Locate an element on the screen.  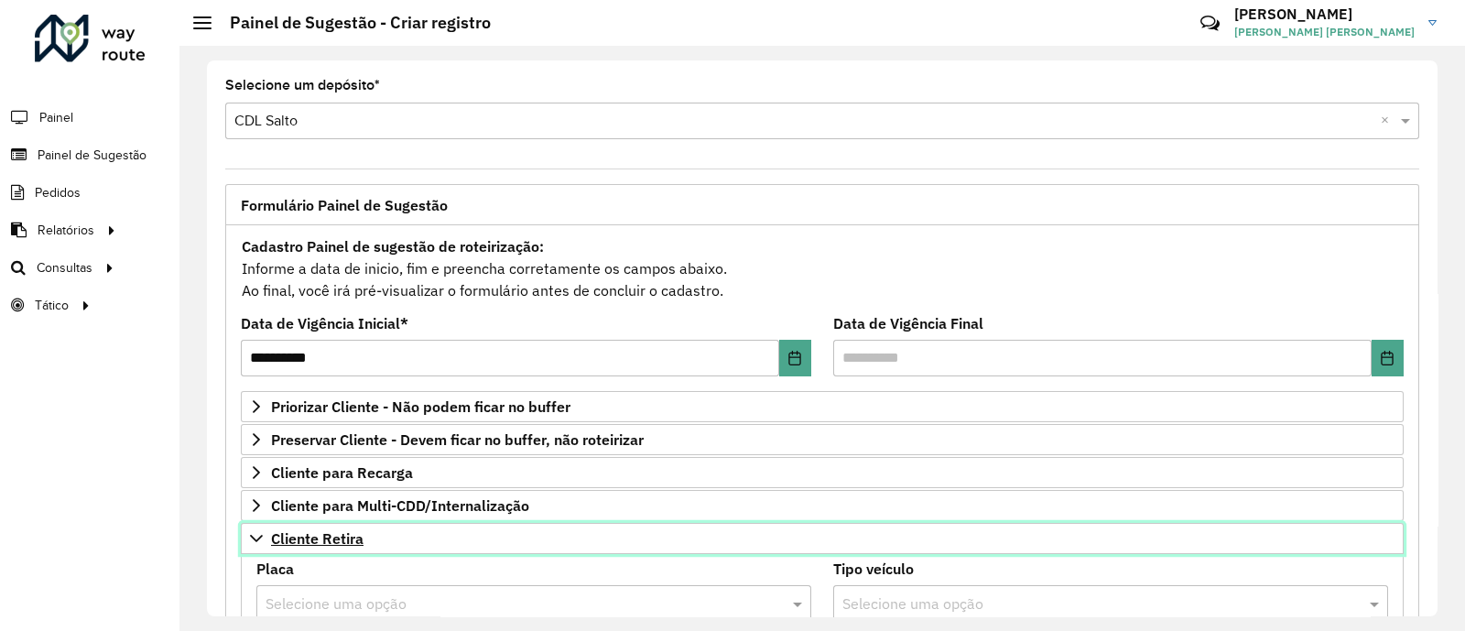
a: Cliente para Multi-CDD/Internalização is located at coordinates (822, 505).